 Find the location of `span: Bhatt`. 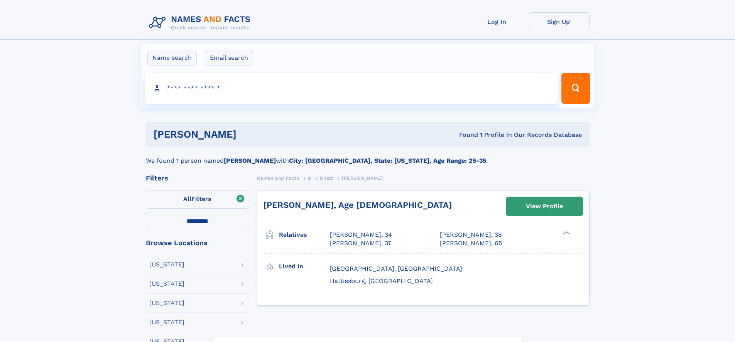

span: Bhatt is located at coordinates (326, 178).